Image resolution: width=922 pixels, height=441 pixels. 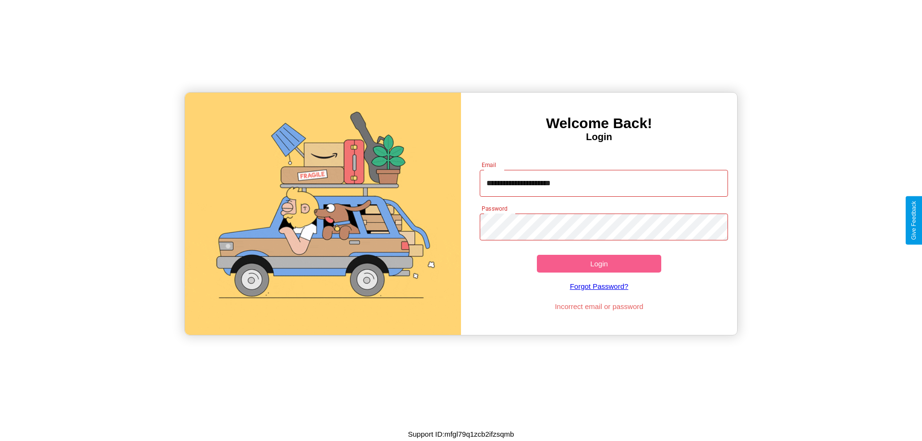 What do you see at coordinates (599, 137) in the screenshot?
I see `h4: Login` at bounding box center [599, 137].